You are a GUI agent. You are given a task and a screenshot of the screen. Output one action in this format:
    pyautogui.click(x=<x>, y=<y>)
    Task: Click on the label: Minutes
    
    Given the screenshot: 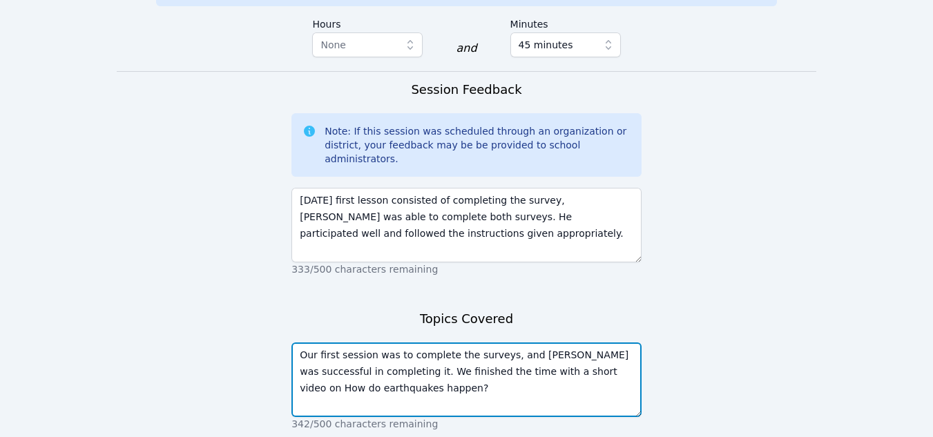 What is the action you would take?
    pyautogui.click(x=566, y=22)
    